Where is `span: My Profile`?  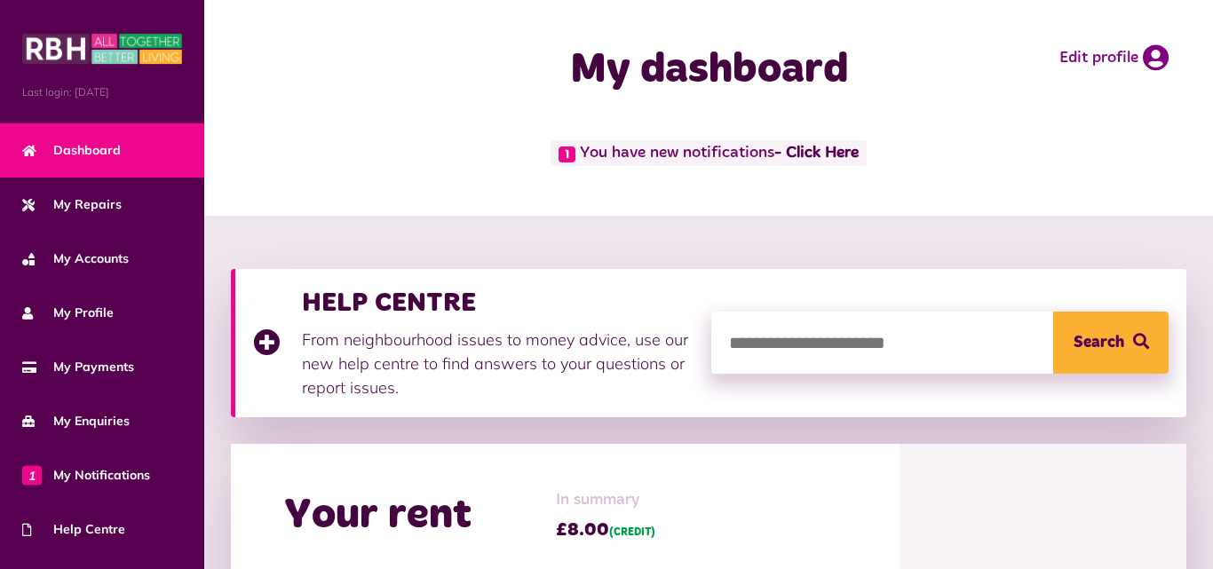
span: My Profile is located at coordinates (68, 313).